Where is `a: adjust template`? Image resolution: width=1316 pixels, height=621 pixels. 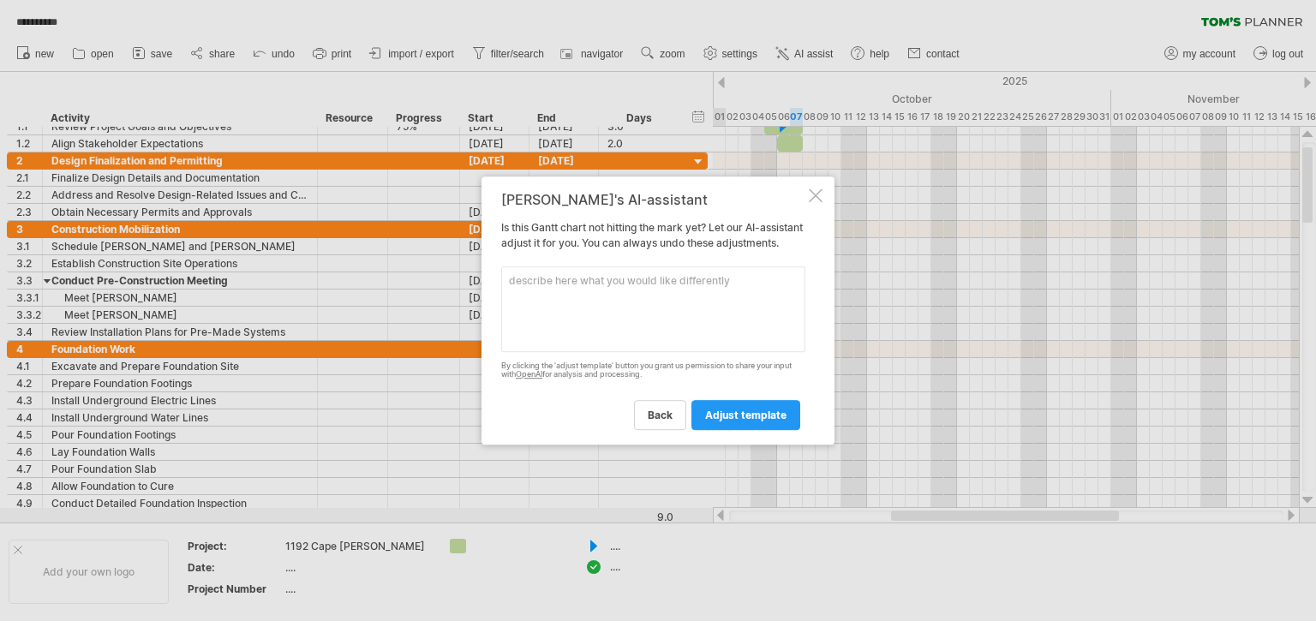 a: adjust template is located at coordinates (746, 415).